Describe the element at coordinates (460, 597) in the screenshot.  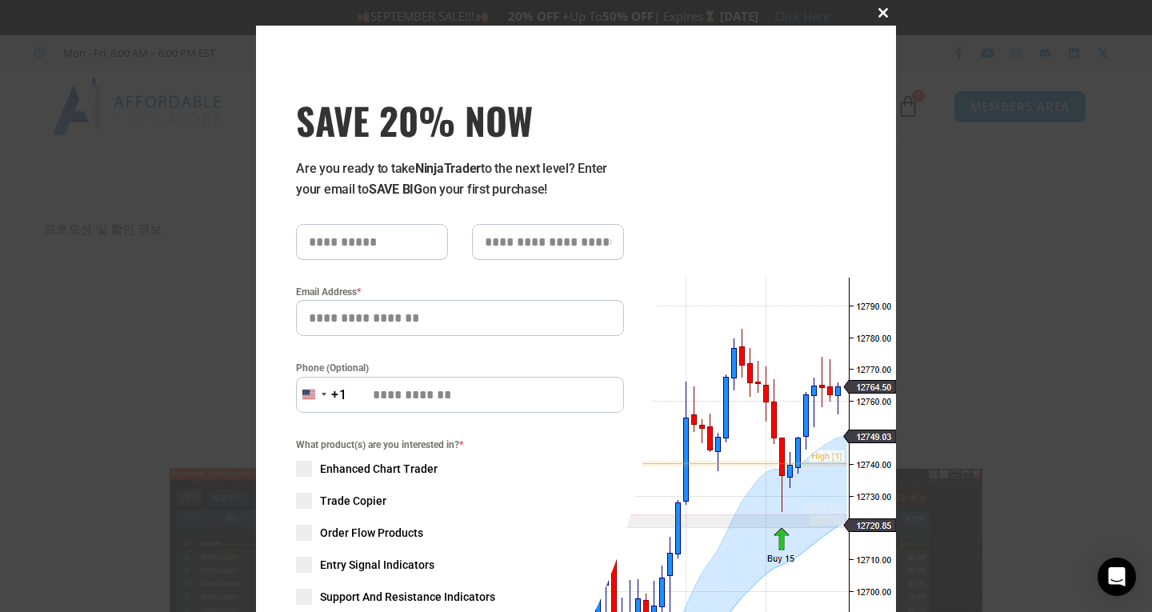
I see `label: Support And Resistance Indicators` at that location.